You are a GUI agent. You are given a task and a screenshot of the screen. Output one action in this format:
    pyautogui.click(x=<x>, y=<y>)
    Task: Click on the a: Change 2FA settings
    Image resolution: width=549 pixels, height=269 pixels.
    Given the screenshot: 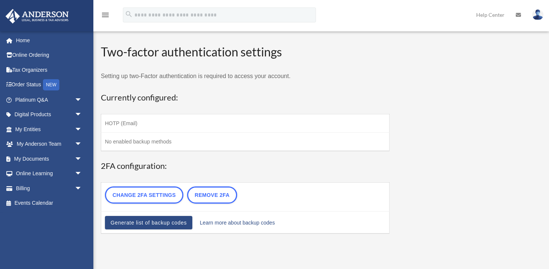 What is the action you would take?
    pyautogui.click(x=144, y=195)
    